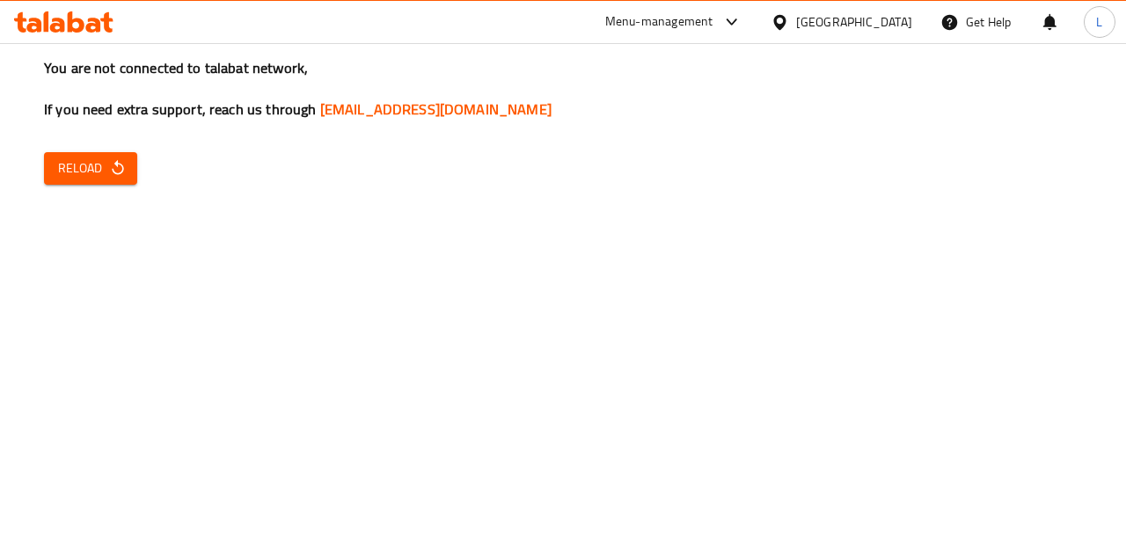 Image resolution: width=1126 pixels, height=555 pixels. Describe the element at coordinates (563, 89) in the screenshot. I see `h3: You are not connected to talabat network, If you need extra support, reach us through` at that location.